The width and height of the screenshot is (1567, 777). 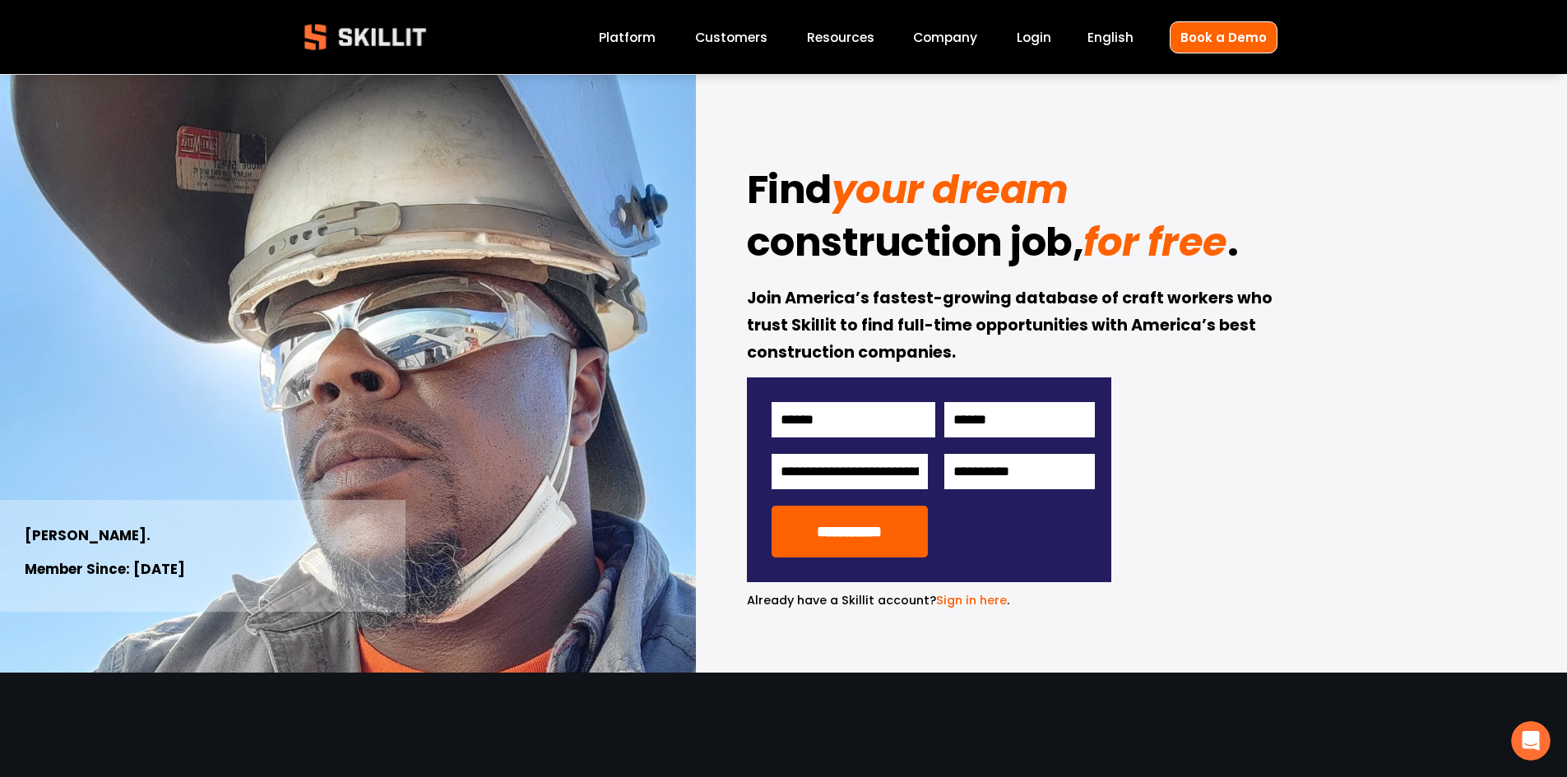 I want to click on em: for free, so click(x=1155, y=242).